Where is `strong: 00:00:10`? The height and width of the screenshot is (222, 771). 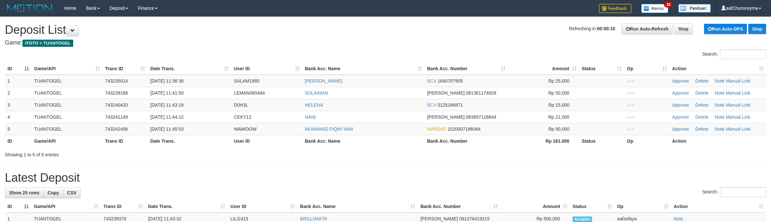 strong: 00:00:10 is located at coordinates (606, 29).